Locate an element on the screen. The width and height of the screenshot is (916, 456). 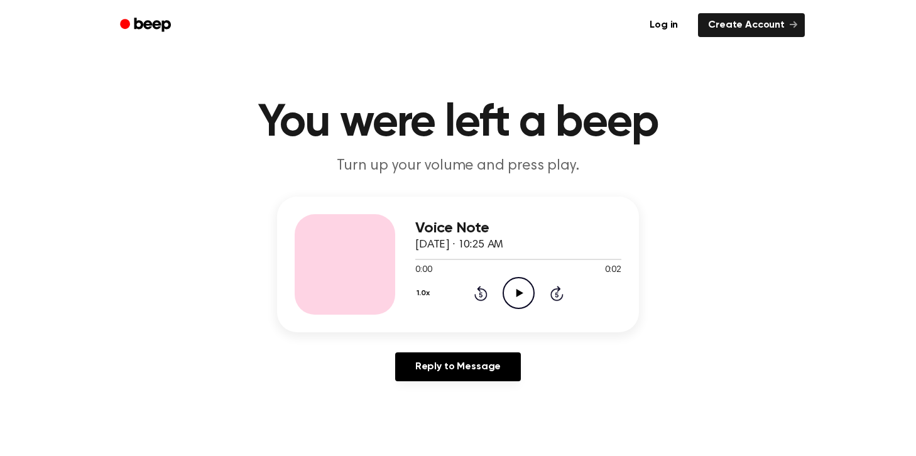
span: 0:02 is located at coordinates (613, 270).